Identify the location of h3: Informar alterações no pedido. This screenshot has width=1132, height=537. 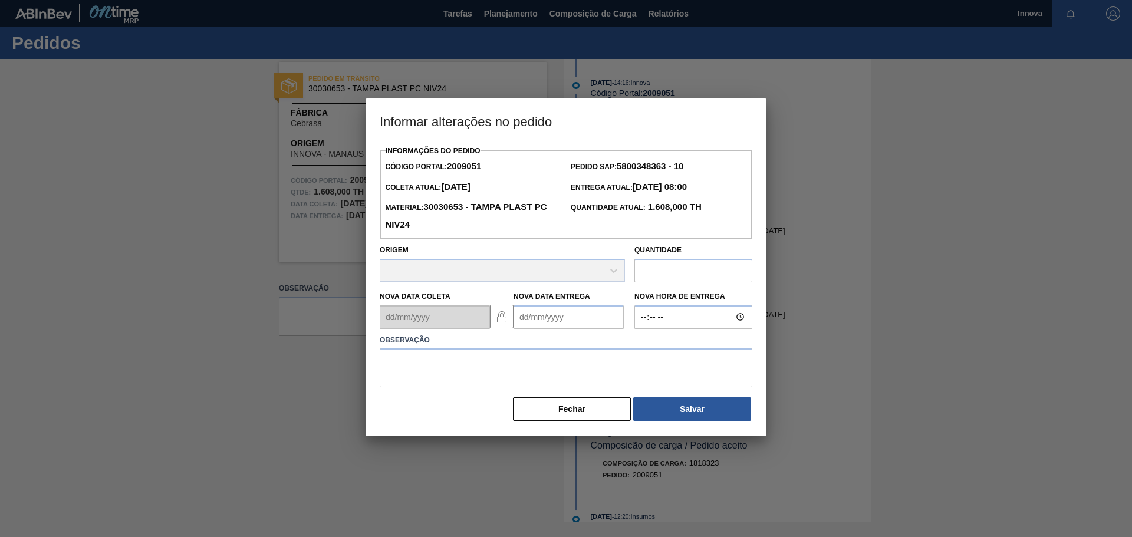
(566, 121).